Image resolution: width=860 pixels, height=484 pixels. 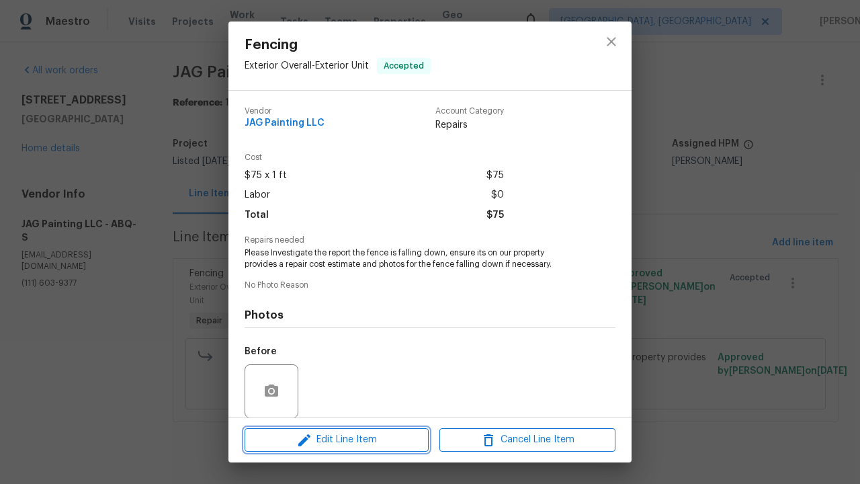 What do you see at coordinates (470, 125) in the screenshot?
I see `span: Repairs` at bounding box center [470, 125].